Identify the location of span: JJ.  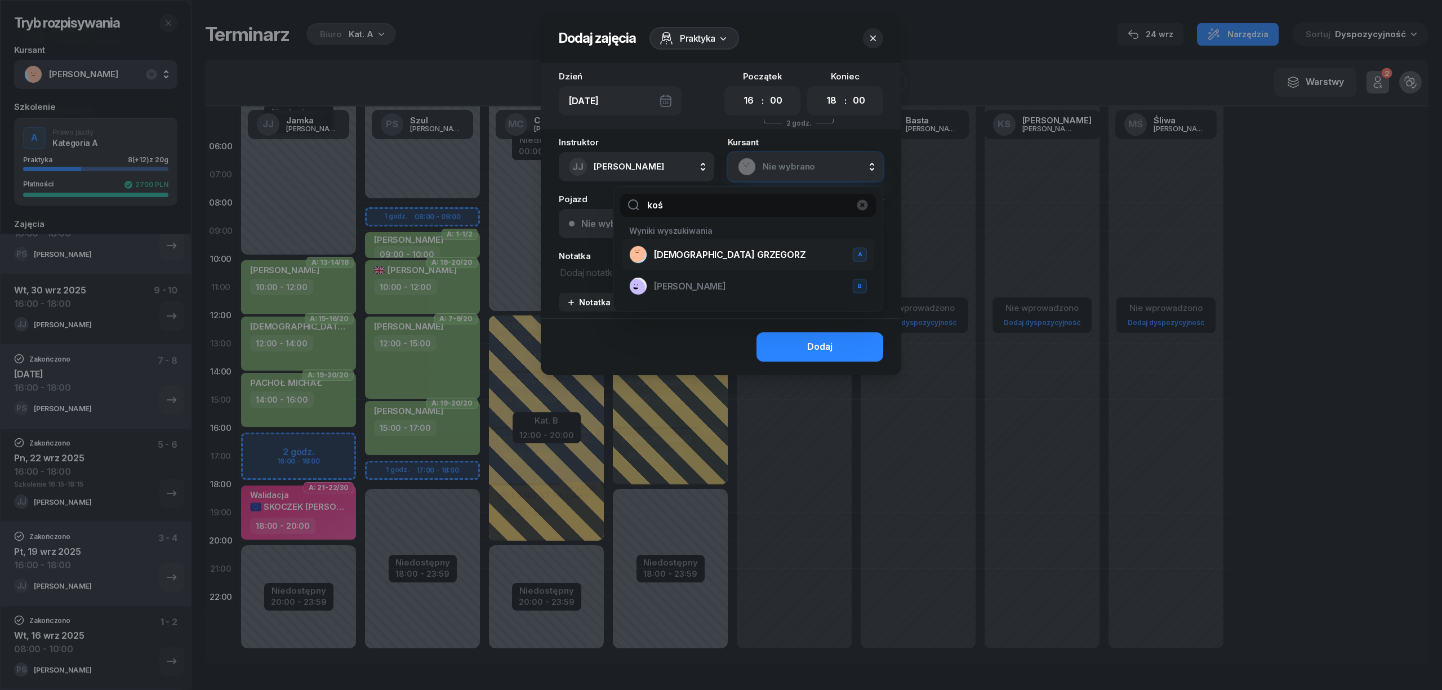
(578, 167).